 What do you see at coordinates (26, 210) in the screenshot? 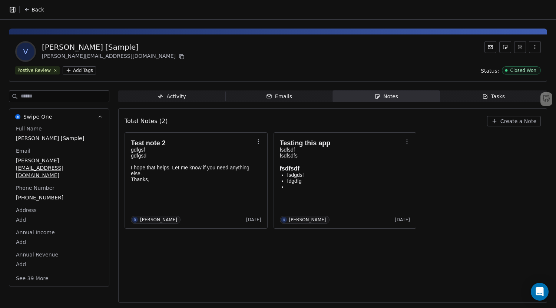
I see `span: Address` at bounding box center [26, 210].